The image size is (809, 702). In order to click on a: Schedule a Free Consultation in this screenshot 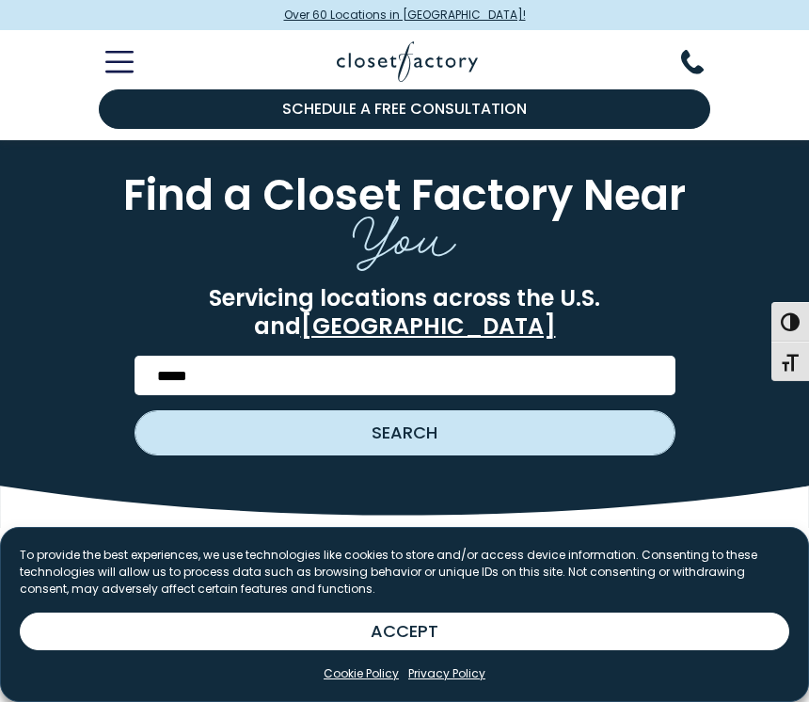, I will do `click(404, 109)`.